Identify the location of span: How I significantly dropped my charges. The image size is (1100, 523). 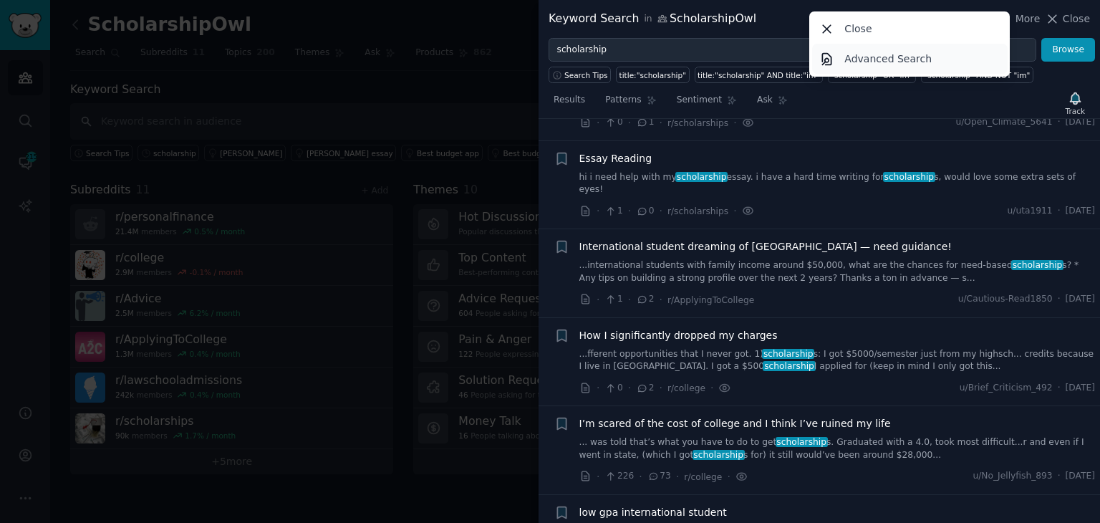
(678, 335).